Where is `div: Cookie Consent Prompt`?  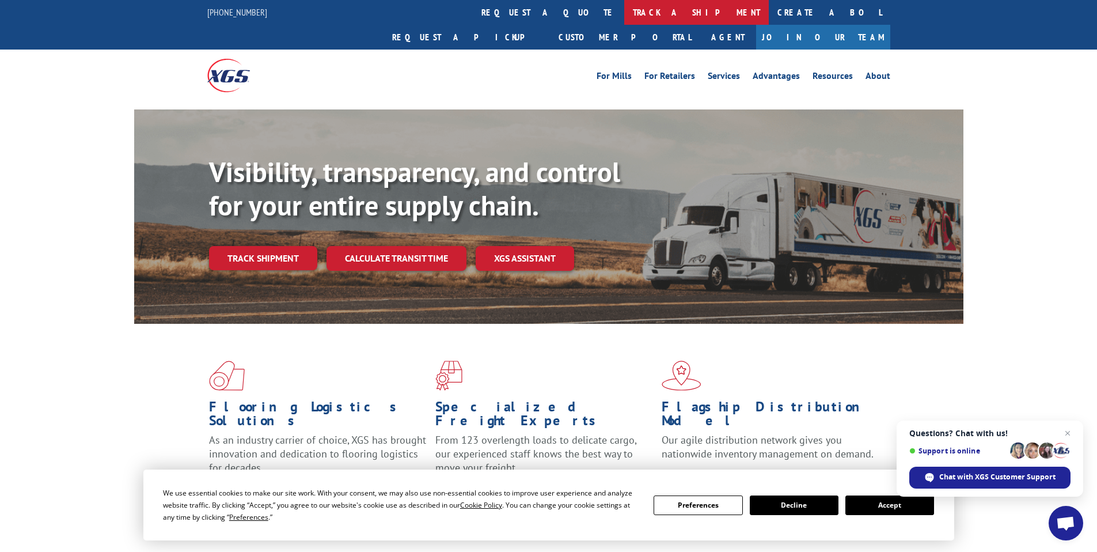
div: Cookie Consent Prompt is located at coordinates (549, 504).